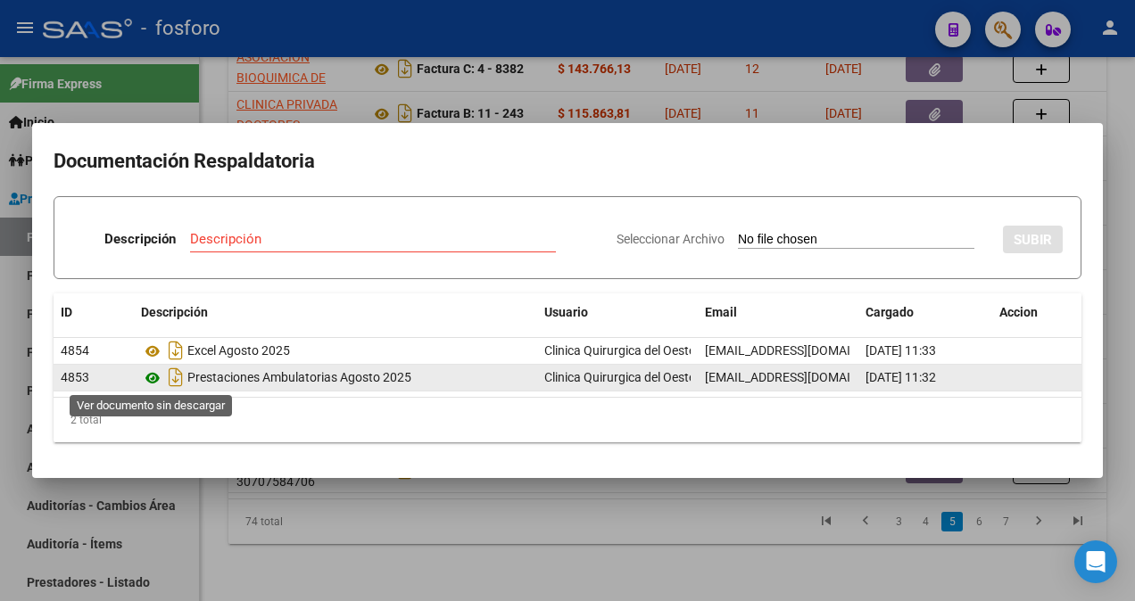  What do you see at coordinates (75, 351) in the screenshot?
I see `span: 4854` at bounding box center [75, 351].